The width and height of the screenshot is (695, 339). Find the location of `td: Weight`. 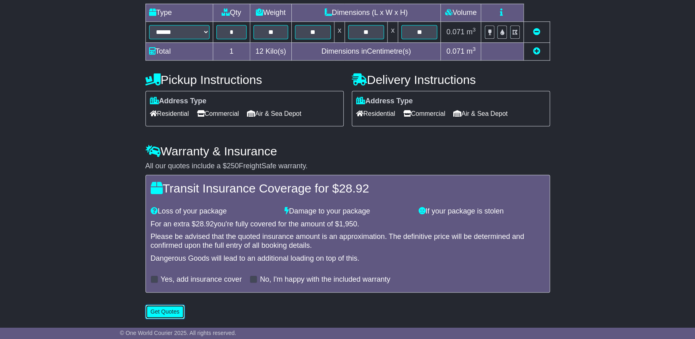

td: Weight is located at coordinates (271, 12).